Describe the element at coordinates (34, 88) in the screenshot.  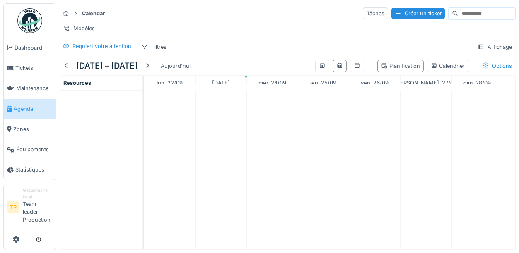
I see `span: Maintenance` at that location.